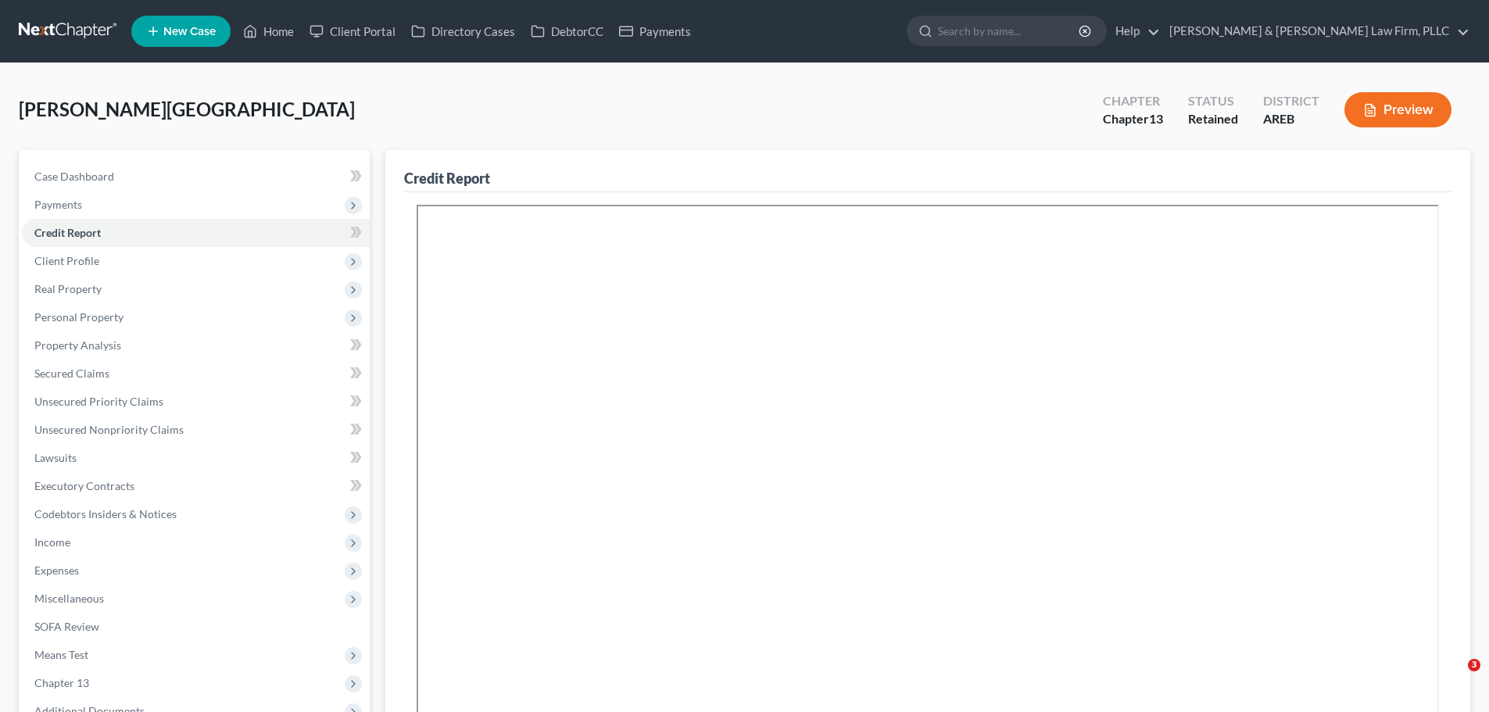 The width and height of the screenshot is (1489, 712). Describe the element at coordinates (72, 373) in the screenshot. I see `span: Secured Claims` at that location.